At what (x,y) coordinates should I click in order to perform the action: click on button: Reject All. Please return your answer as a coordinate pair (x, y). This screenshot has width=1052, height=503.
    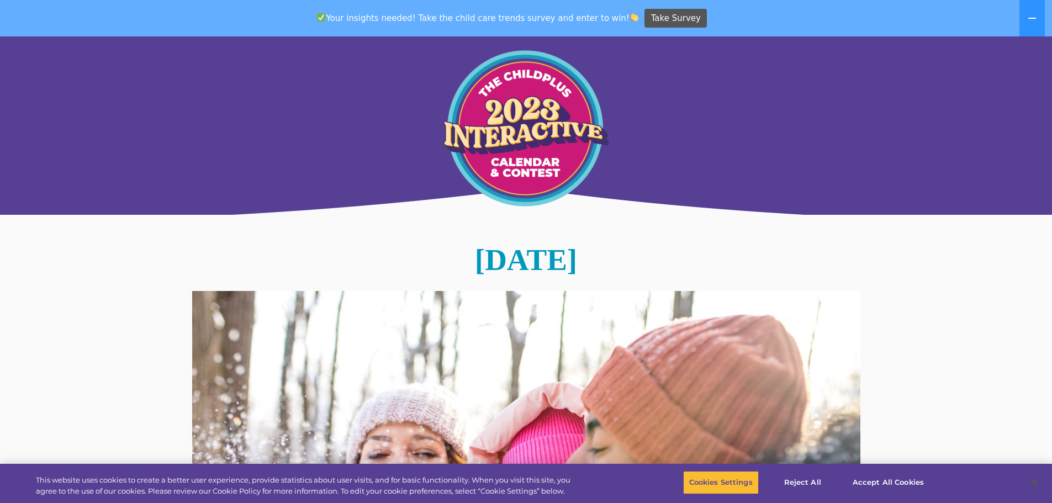
    Looking at the image, I should click on (802, 483).